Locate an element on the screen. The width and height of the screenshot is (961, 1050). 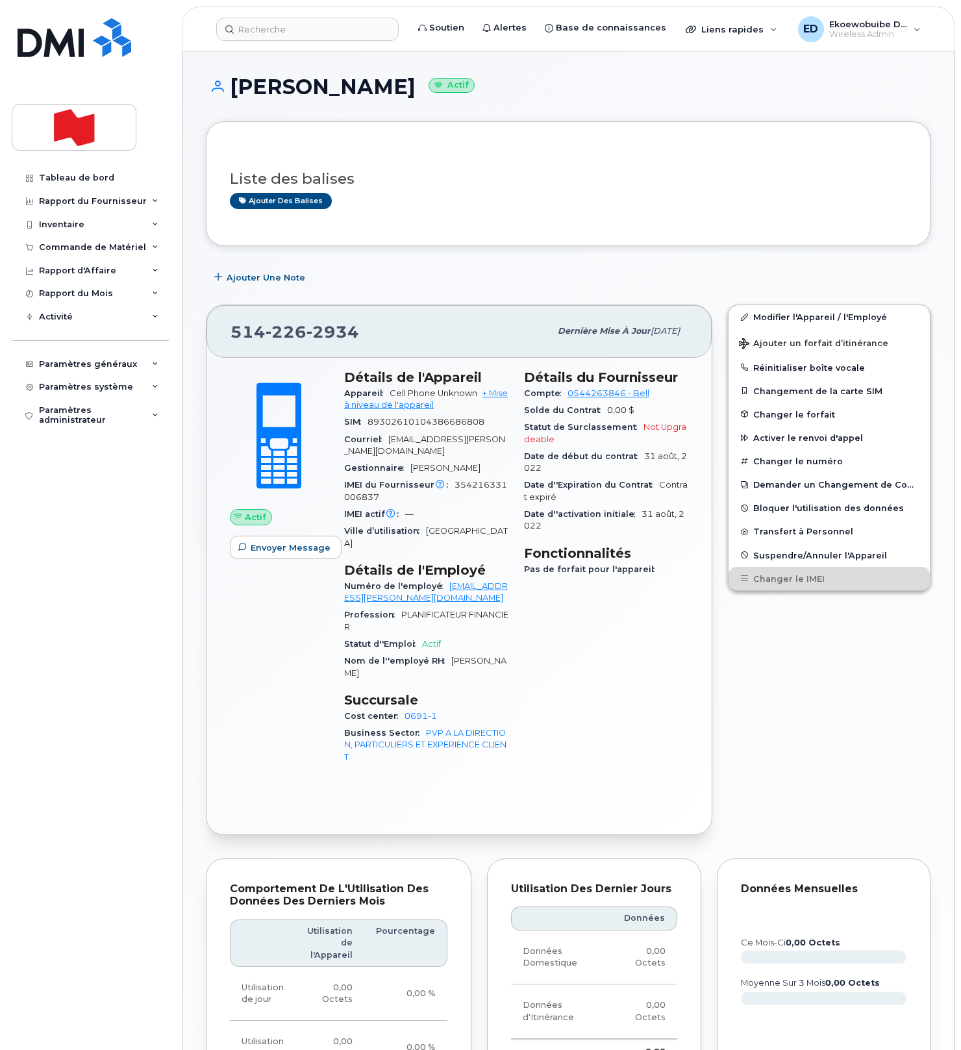
span: SIM is located at coordinates (356, 422).